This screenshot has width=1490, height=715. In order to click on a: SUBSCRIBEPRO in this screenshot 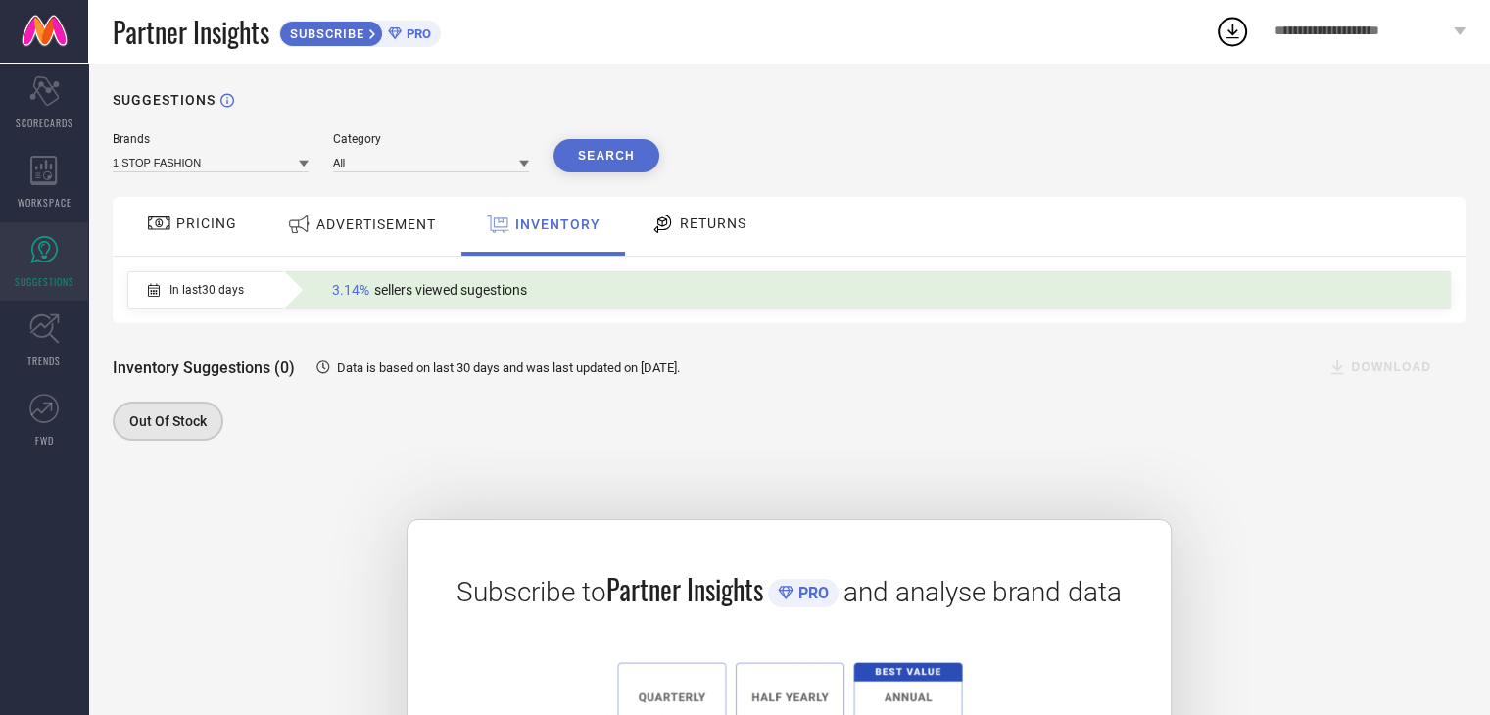, I will do `click(360, 31)`.